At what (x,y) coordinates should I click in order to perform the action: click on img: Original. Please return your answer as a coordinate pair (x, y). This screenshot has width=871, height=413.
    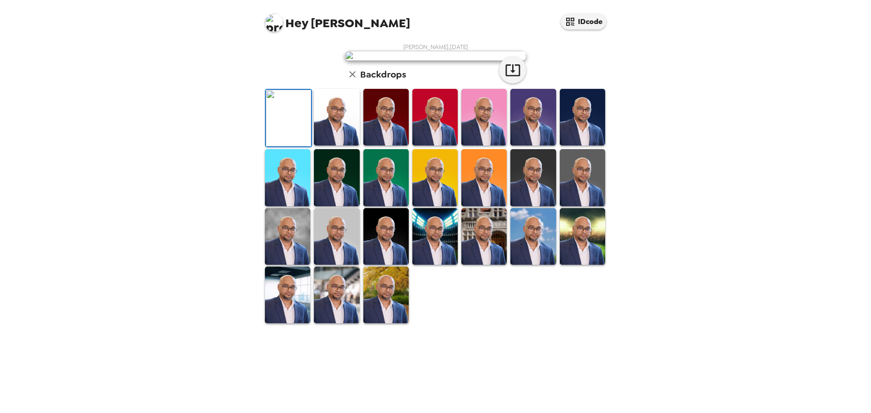
    Looking at the image, I should click on (288, 118).